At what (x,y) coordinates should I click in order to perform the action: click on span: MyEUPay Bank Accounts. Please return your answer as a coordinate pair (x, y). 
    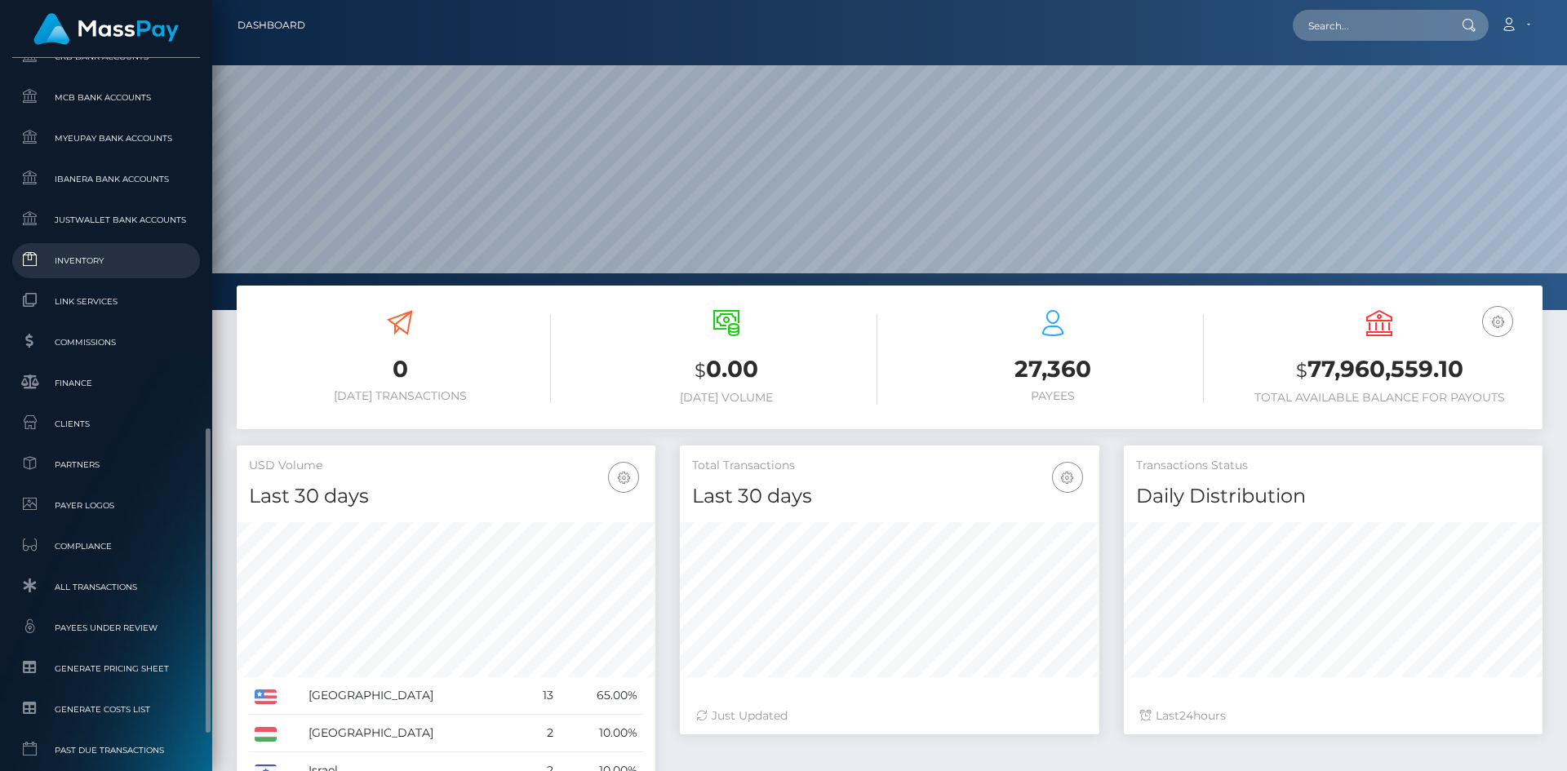
    Looking at the image, I should click on (106, 138).